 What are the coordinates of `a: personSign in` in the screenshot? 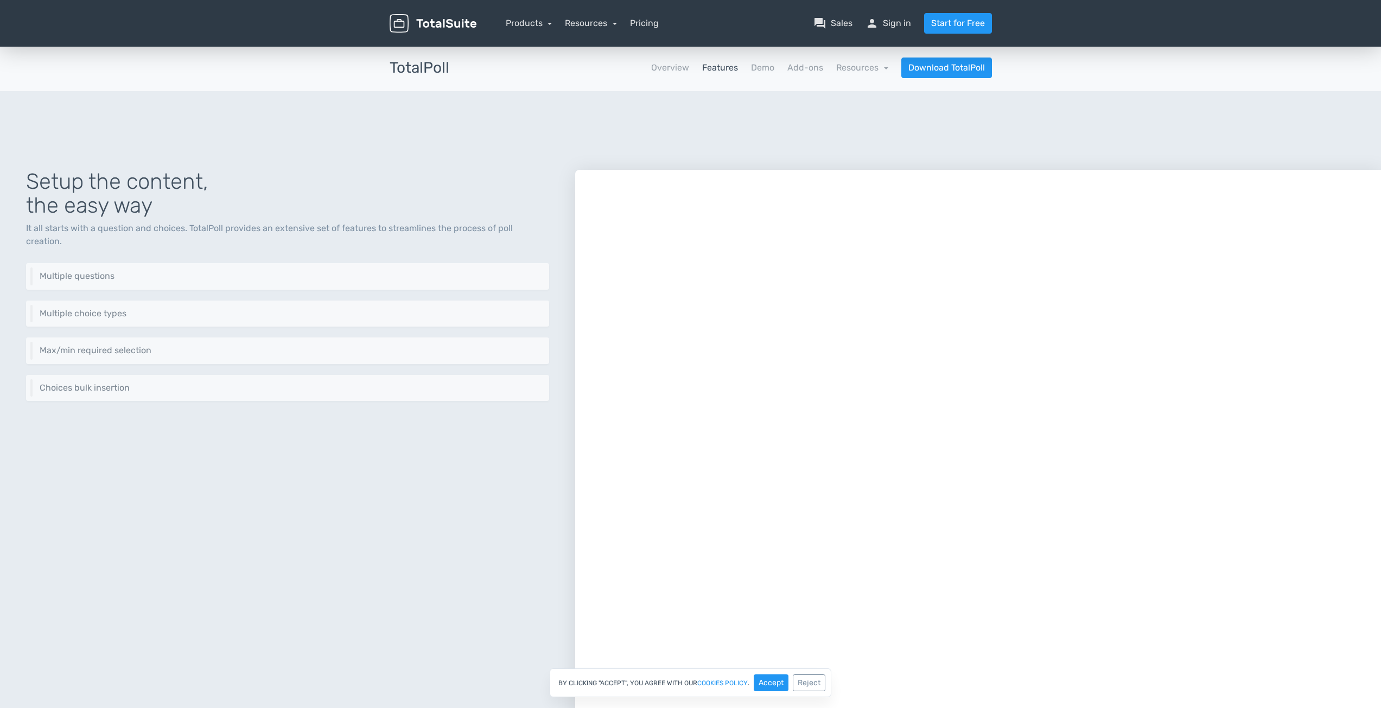 It's located at (888, 23).